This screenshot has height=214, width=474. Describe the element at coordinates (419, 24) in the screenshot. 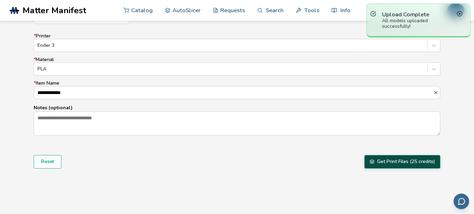

I see `div: All models uploaded successfully!` at that location.